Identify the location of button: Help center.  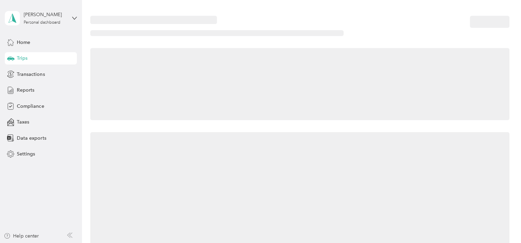
(21, 236).